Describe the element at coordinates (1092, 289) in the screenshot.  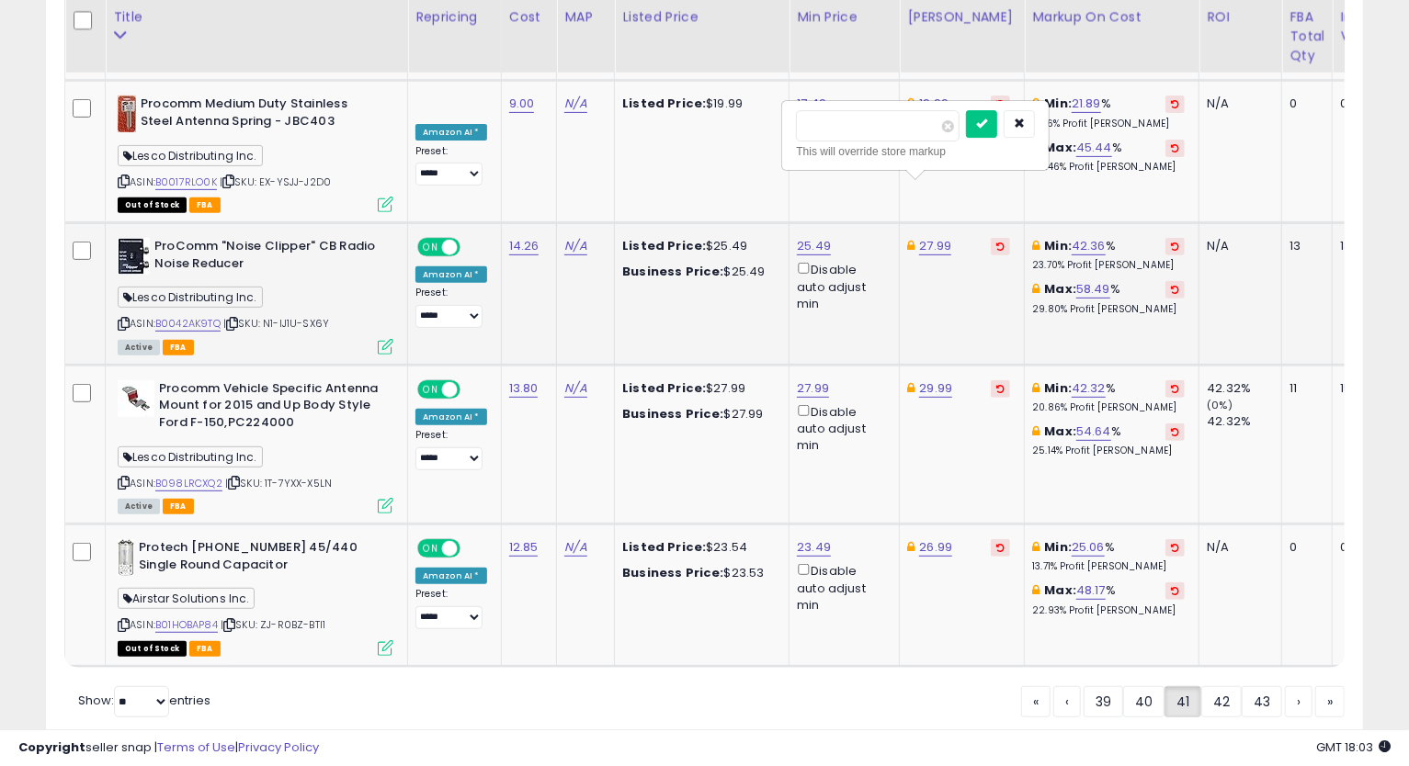
I see `a: 58.49` at that location.